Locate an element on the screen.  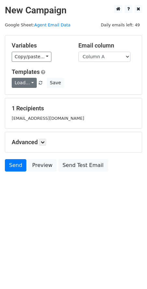
button: Save is located at coordinates (55, 83).